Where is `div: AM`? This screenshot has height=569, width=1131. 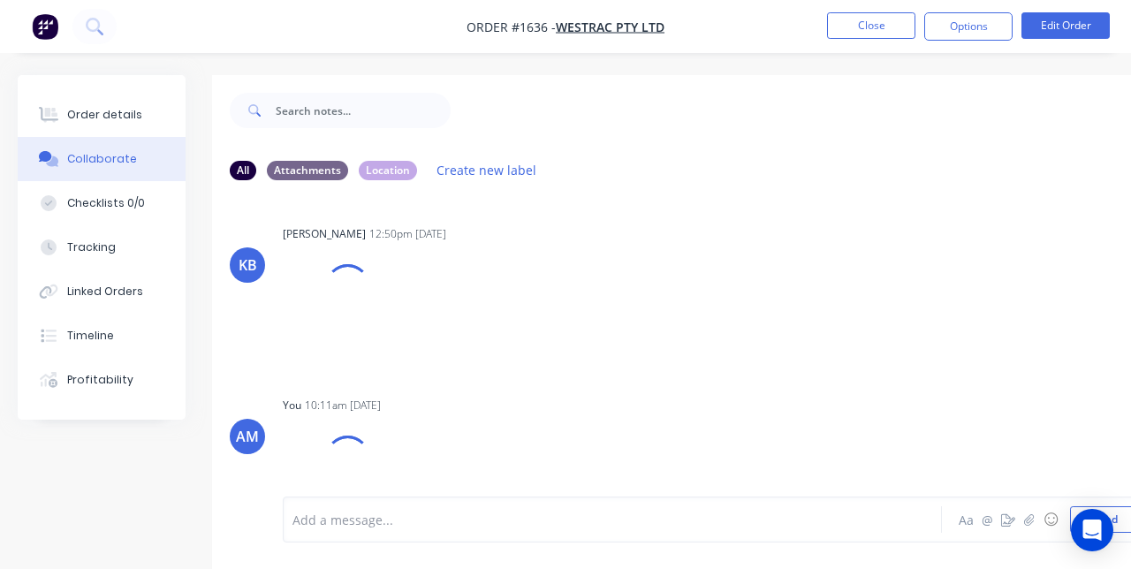
div: AM is located at coordinates (247, 437).